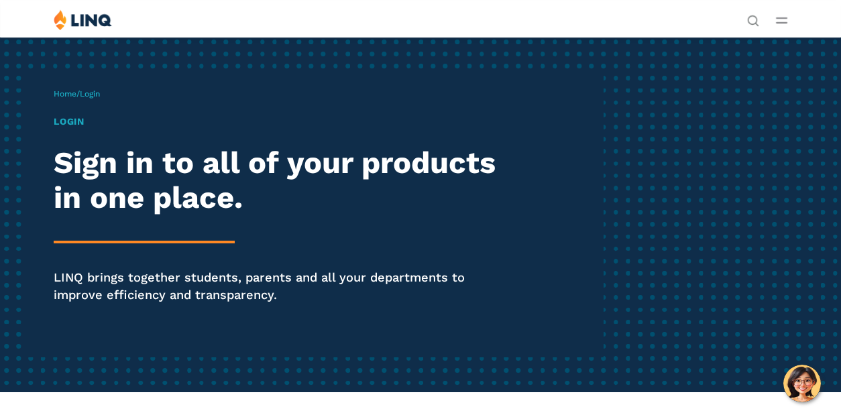 The height and width of the screenshot is (419, 841). I want to click on a: Home, so click(65, 94).